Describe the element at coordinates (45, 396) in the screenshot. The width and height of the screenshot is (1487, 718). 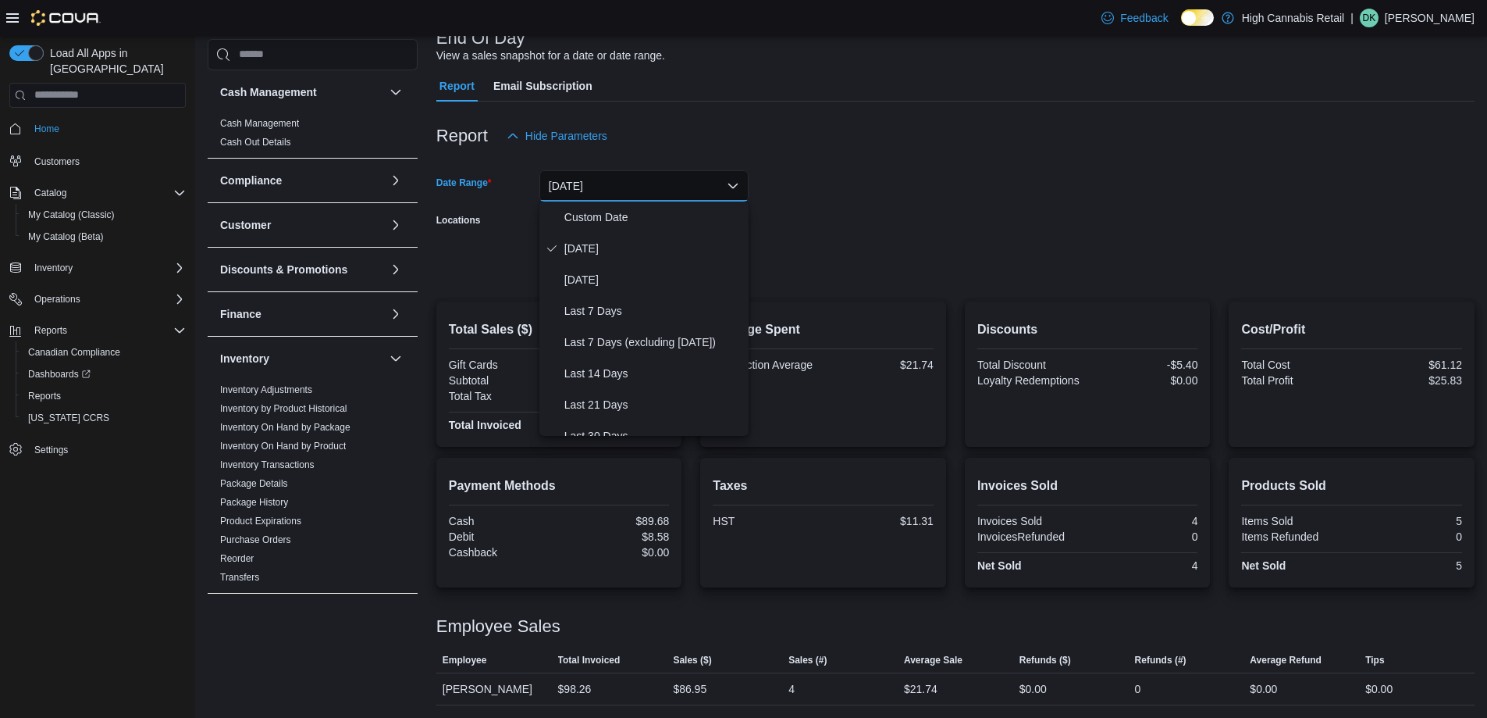
I see `a: Reports` at that location.